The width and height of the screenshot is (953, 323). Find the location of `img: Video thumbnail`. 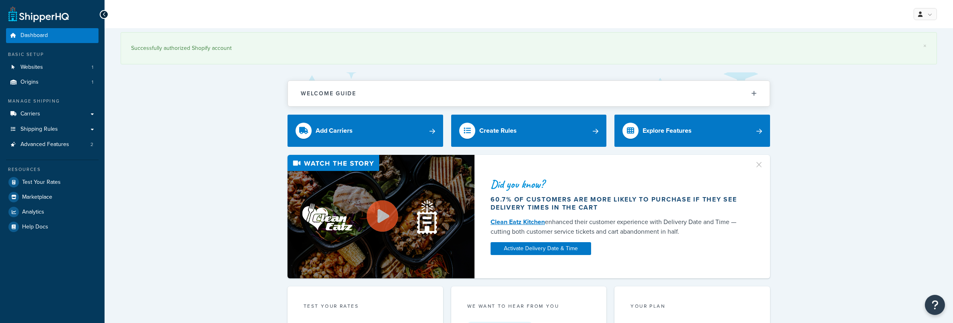

img: Video thumbnail is located at coordinates (381, 216).